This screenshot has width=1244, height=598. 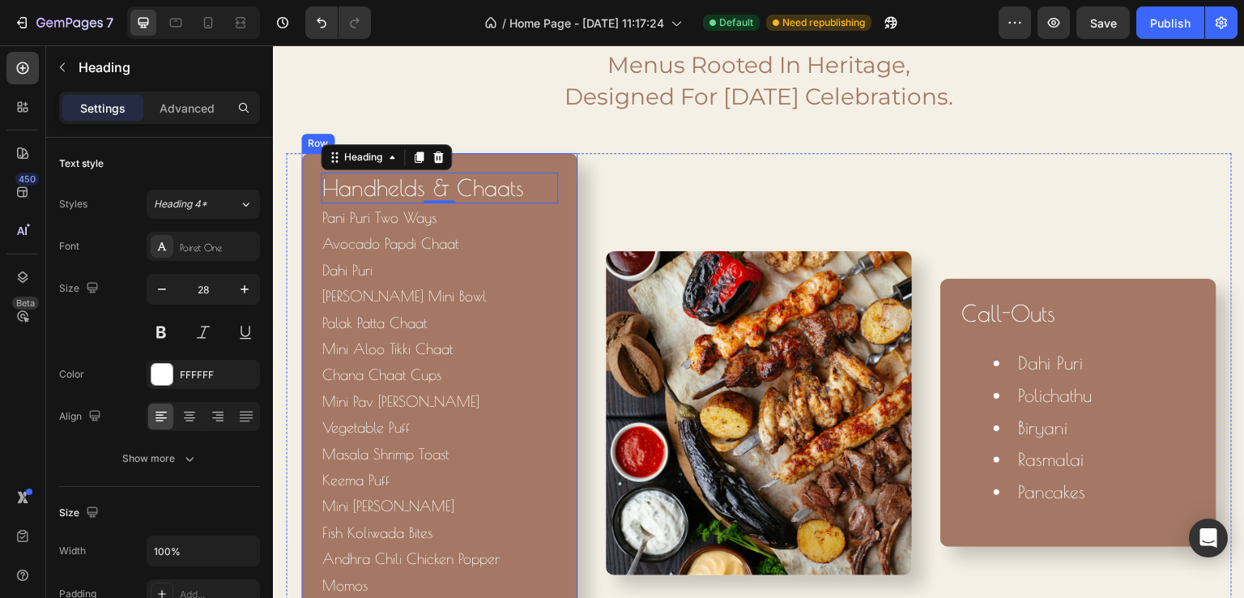 I want to click on p: Handhelds & Chaats, so click(x=166, y=143).